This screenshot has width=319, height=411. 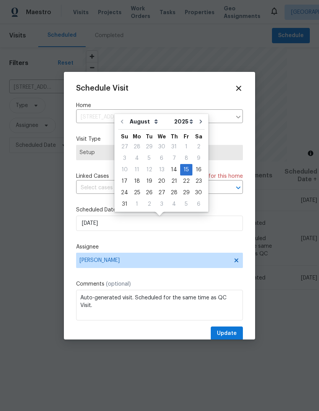 I want to click on div: 4, so click(x=137, y=158).